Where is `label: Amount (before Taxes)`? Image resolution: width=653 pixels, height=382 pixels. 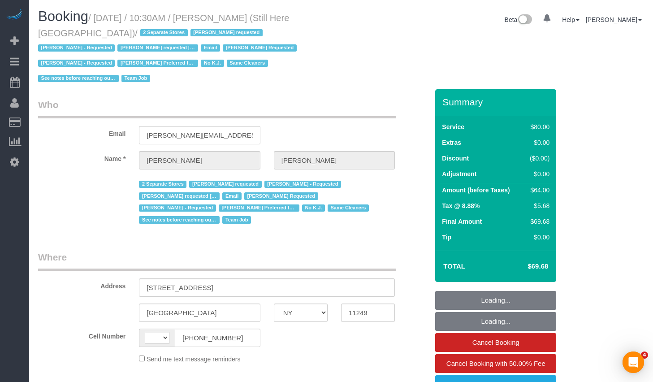
label: Amount (before Taxes) is located at coordinates (475, 190).